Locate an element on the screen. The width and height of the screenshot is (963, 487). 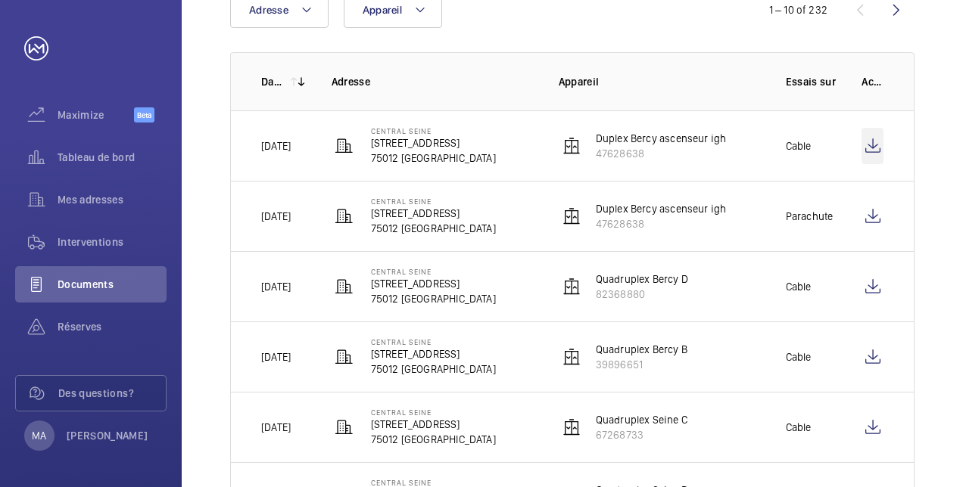
p: Quadruplex Bercy B is located at coordinates (641, 350).